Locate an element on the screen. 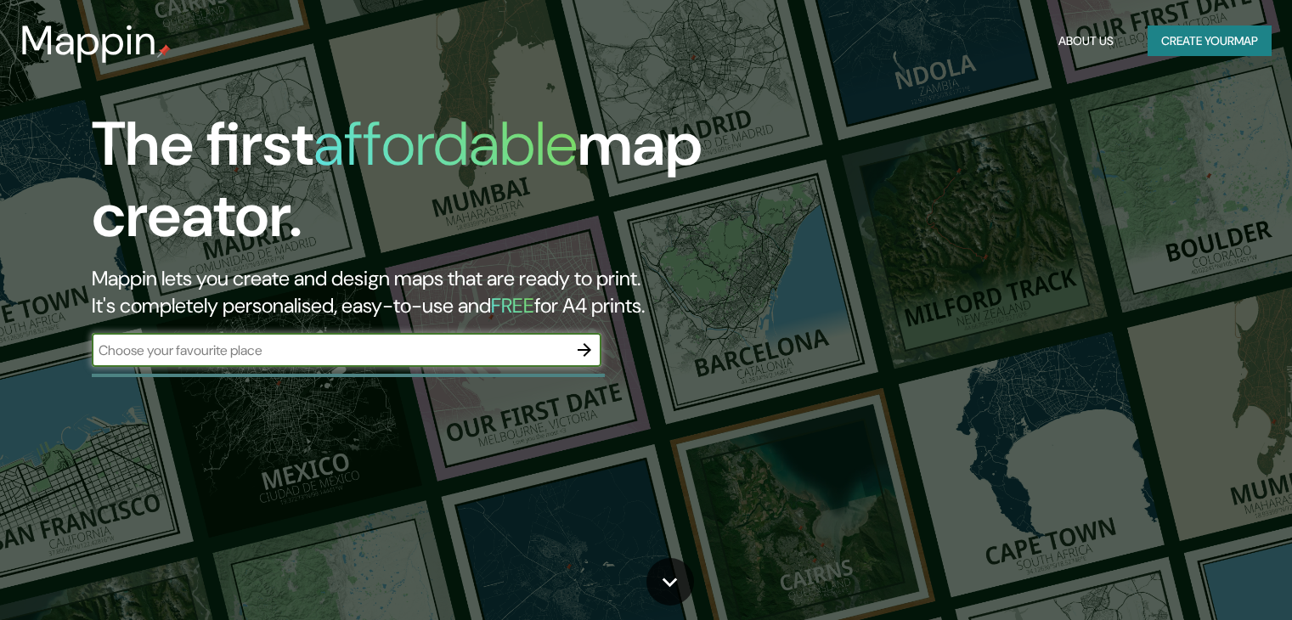  h5: FREE is located at coordinates (512, 305).